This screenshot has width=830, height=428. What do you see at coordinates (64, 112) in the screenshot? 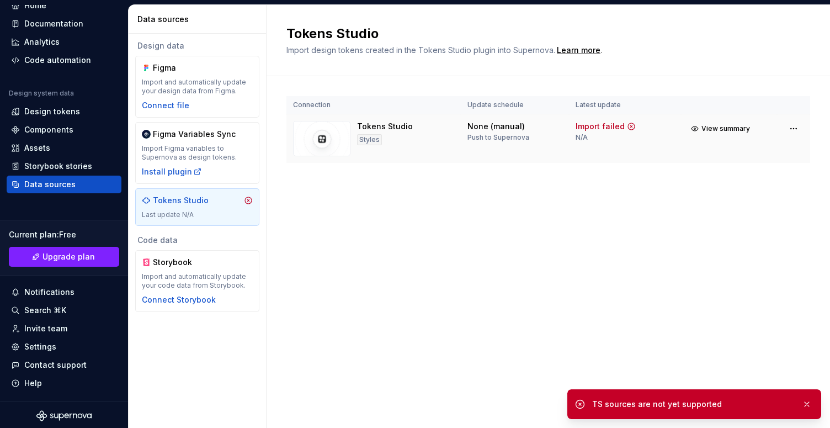
I see `a: Design tokens` at bounding box center [64, 112].